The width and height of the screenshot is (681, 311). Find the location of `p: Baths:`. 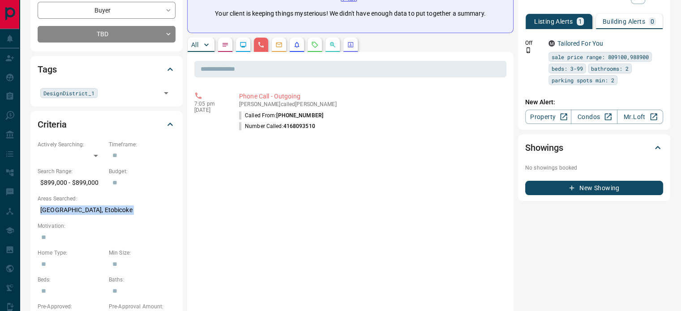

p: Baths: is located at coordinates (142, 280).